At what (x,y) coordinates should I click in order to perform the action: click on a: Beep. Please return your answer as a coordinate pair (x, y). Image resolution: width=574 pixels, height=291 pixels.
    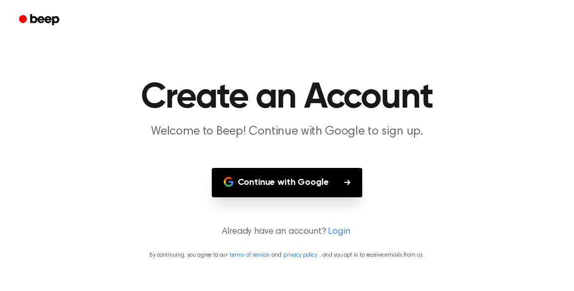
    Looking at the image, I should click on (40, 20).